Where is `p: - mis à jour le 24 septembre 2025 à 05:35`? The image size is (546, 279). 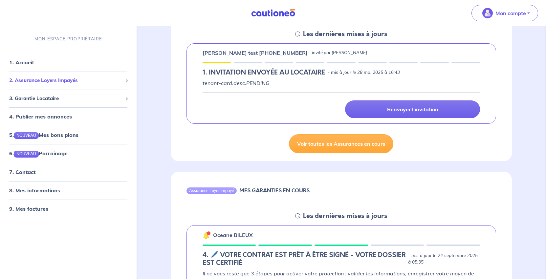
p: - mis à jour le 24 septembre 2025 à 05:35 is located at coordinates (444, 259).